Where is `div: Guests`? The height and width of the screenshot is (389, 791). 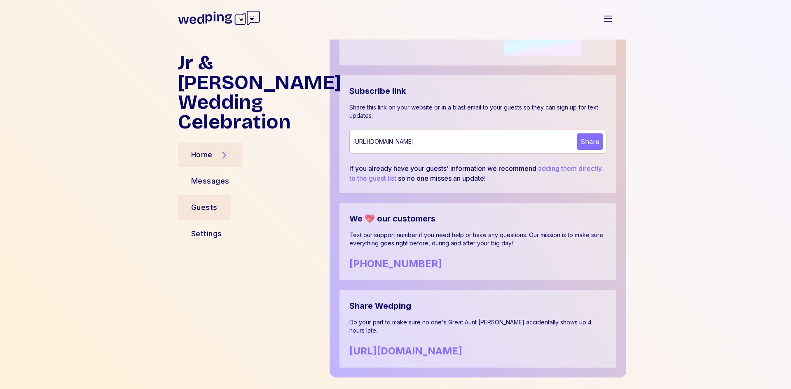
div: Guests is located at coordinates (204, 208).